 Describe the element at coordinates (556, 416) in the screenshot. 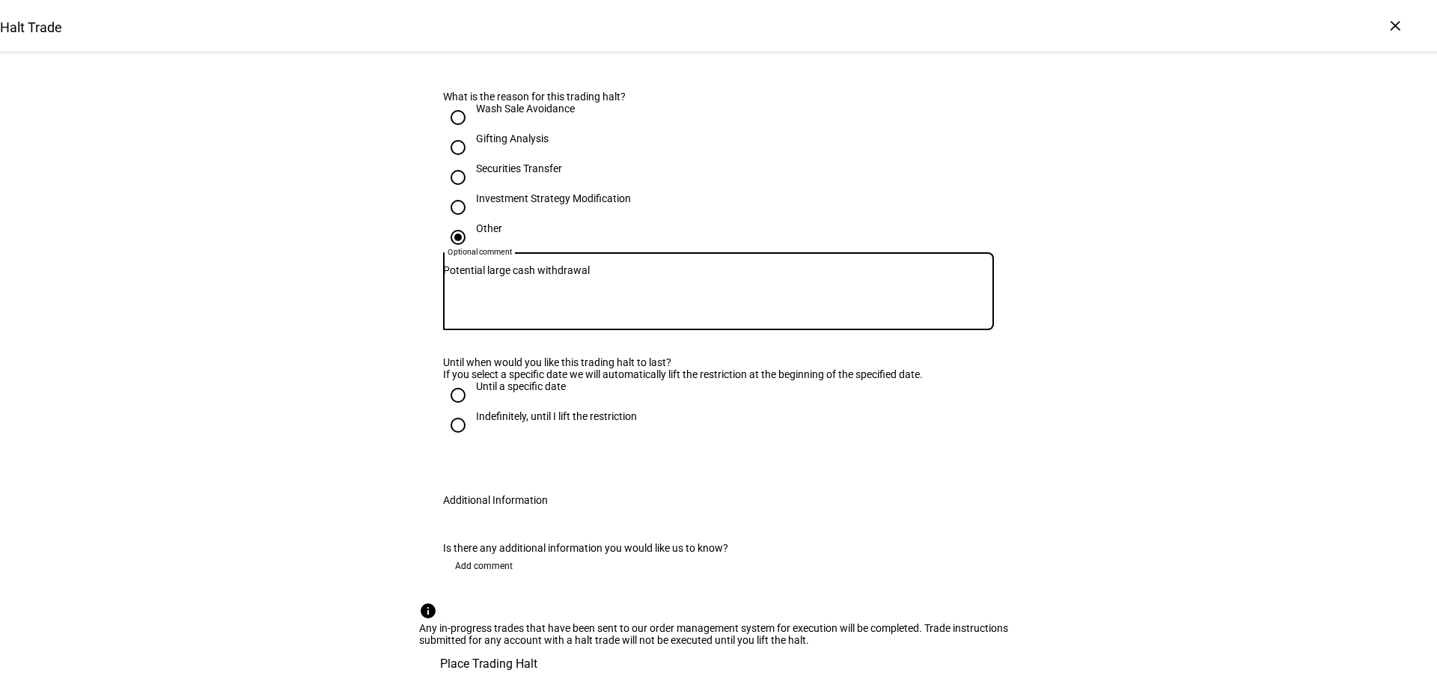

I see `div: Indefinitely, until I lift the restriction` at that location.